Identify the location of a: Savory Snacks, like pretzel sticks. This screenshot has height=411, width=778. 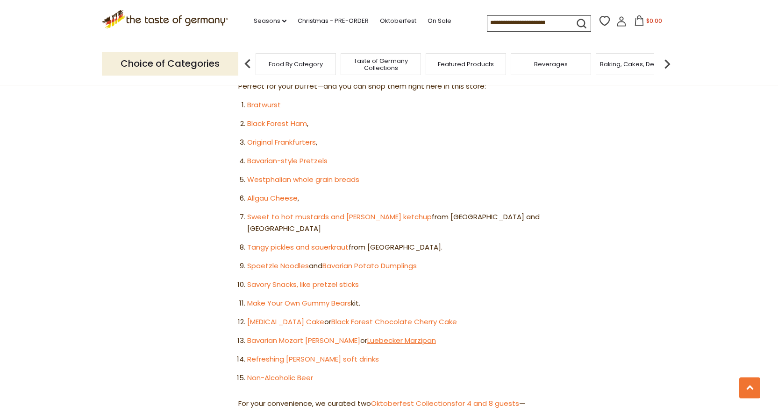
(303, 284).